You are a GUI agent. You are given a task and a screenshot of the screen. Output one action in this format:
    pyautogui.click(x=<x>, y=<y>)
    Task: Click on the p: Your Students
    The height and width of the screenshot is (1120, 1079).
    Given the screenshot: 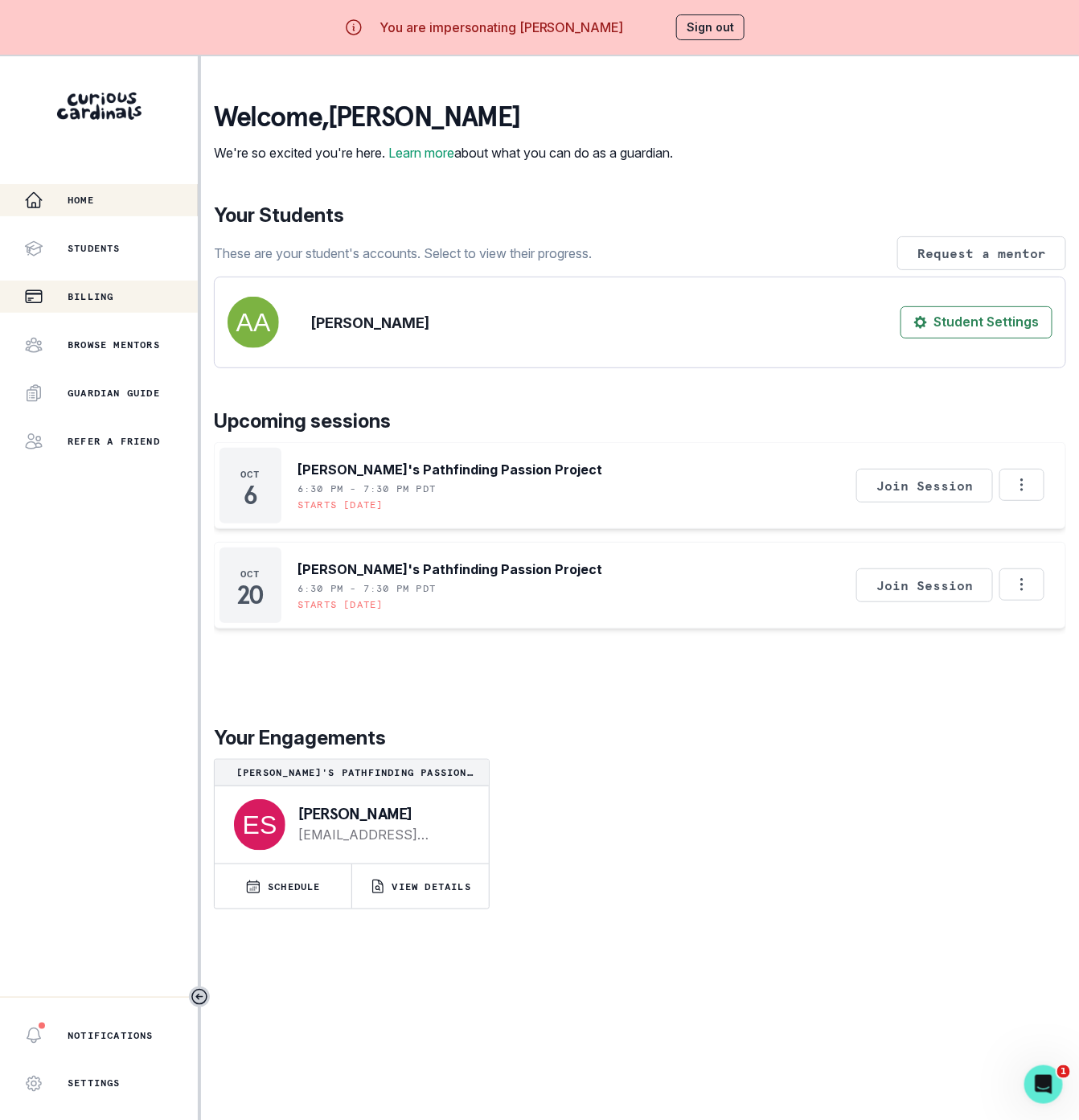 What is the action you would take?
    pyautogui.click(x=640, y=215)
    